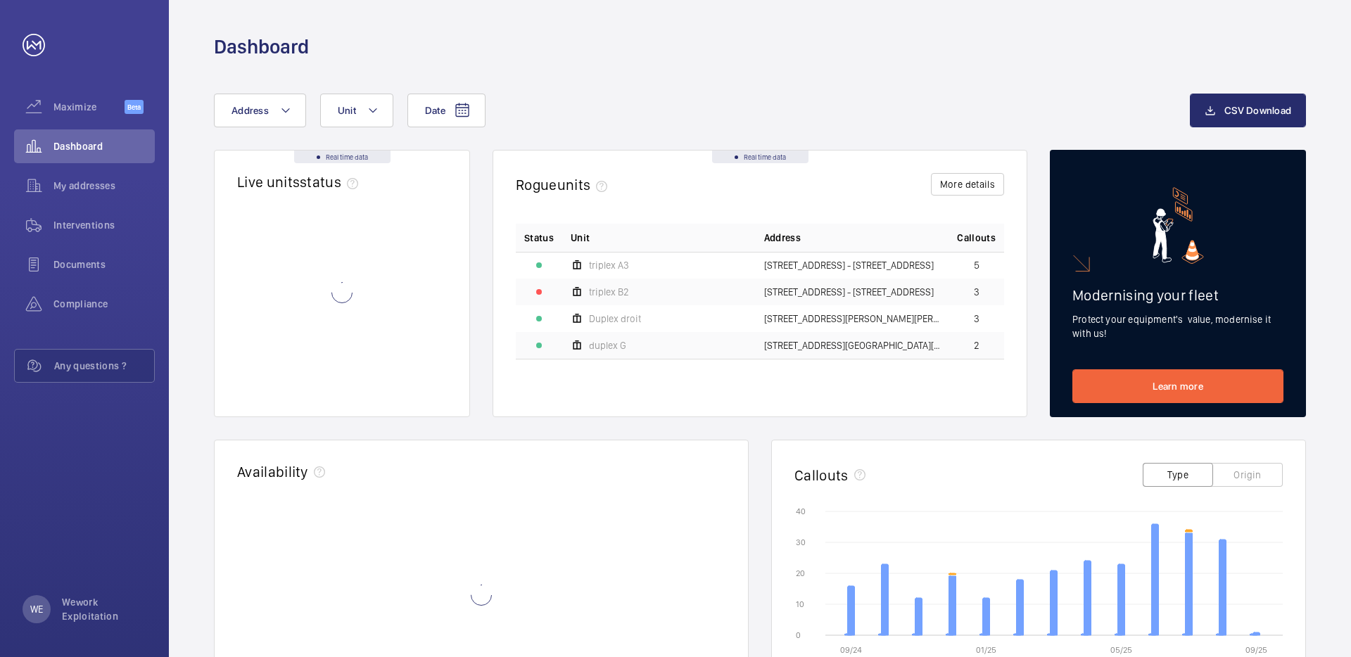  Describe the element at coordinates (986, 650) in the screenshot. I see `text: 01/25` at that location.